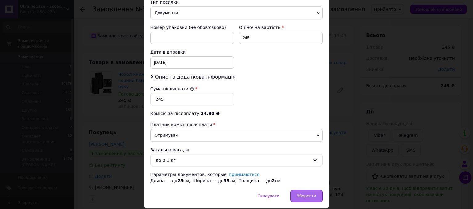  I want to click on span: Опис та додаткова інформація, so click(195, 77).